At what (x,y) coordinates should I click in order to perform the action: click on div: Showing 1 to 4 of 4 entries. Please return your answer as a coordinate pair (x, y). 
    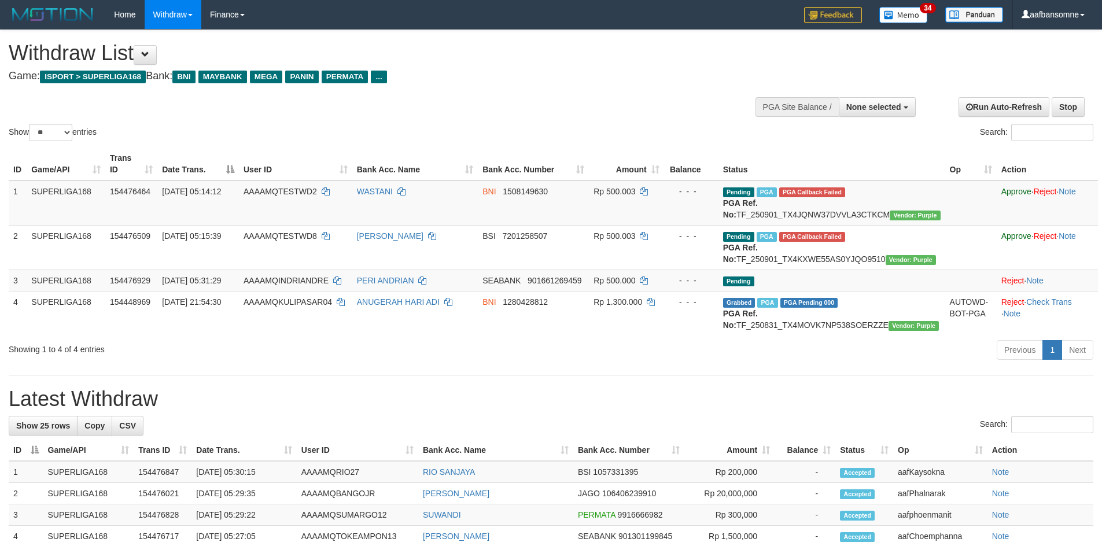
    Looking at the image, I should click on (230, 347).